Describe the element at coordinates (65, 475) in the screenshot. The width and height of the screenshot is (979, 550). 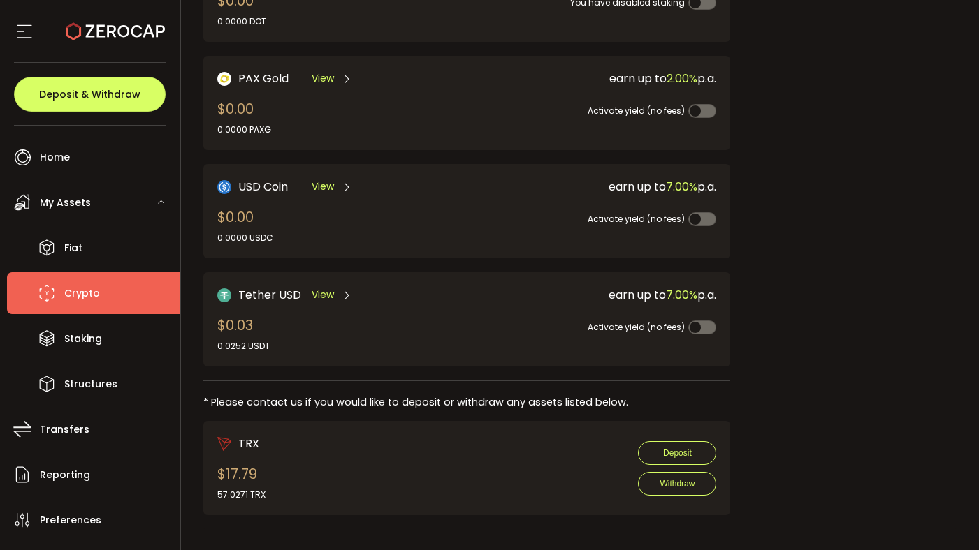
I see `span: Reporting` at that location.